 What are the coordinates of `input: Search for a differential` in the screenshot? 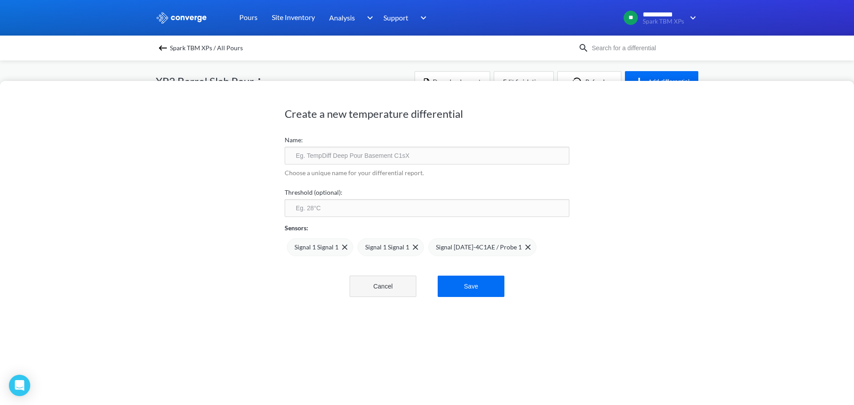 It's located at (642, 48).